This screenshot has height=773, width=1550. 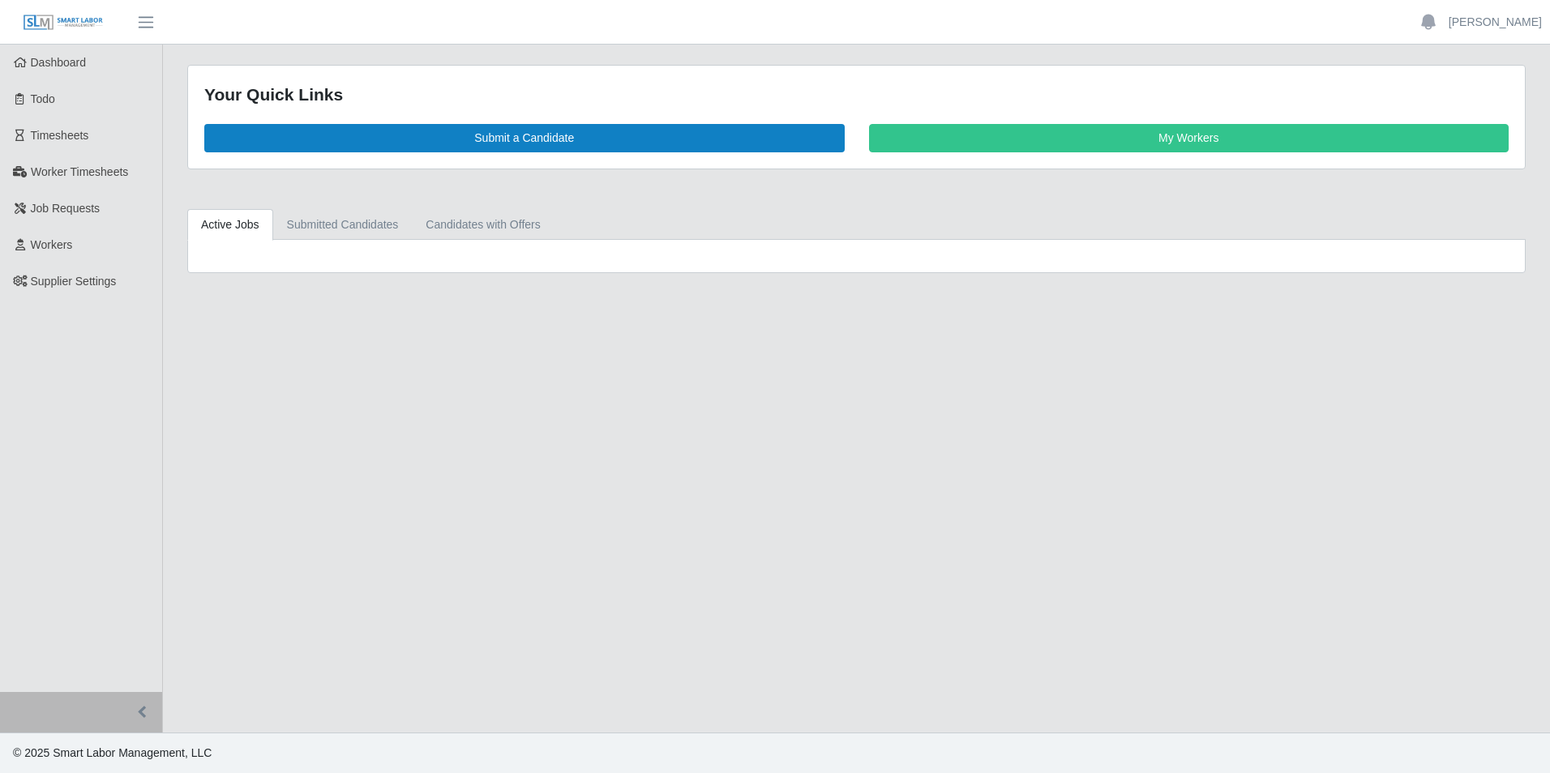 What do you see at coordinates (79, 172) in the screenshot?
I see `span: Worker Timesheets` at bounding box center [79, 172].